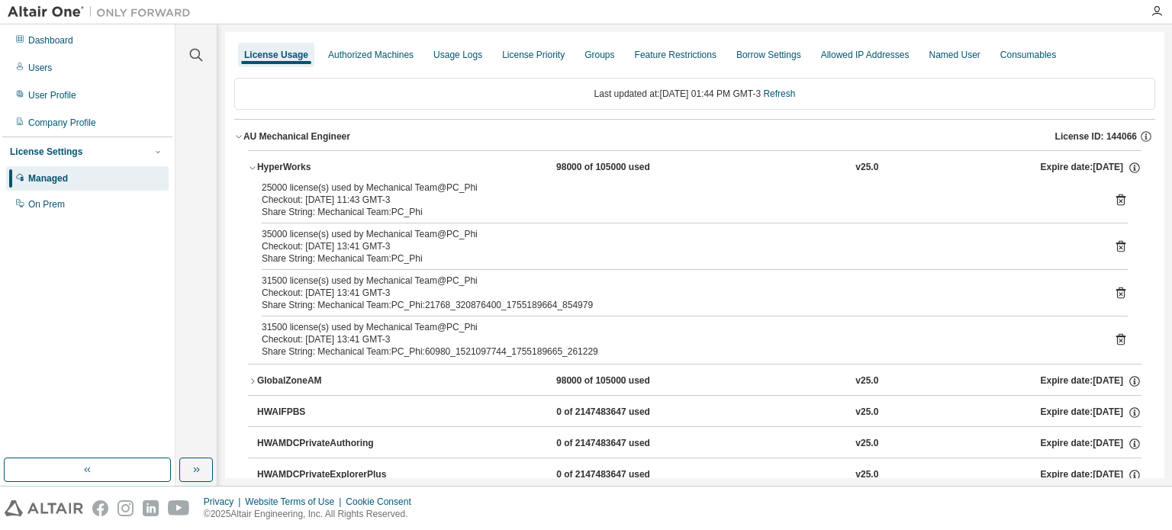 The image size is (1172, 530). I want to click on div: GlobalZoneAM, so click(326, 382).